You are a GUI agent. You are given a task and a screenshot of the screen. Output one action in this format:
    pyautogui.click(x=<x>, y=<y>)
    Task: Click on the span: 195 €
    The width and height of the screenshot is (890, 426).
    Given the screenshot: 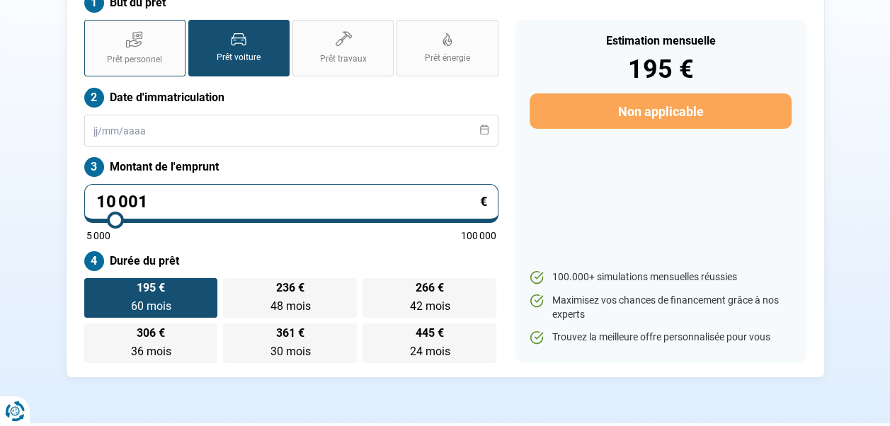 What is the action you would take?
    pyautogui.click(x=151, y=288)
    